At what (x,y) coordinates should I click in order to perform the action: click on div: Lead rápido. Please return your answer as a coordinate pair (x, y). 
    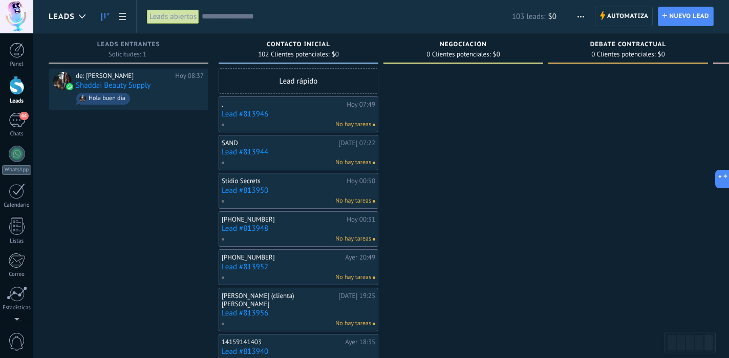
    Looking at the image, I should click on (299, 81).